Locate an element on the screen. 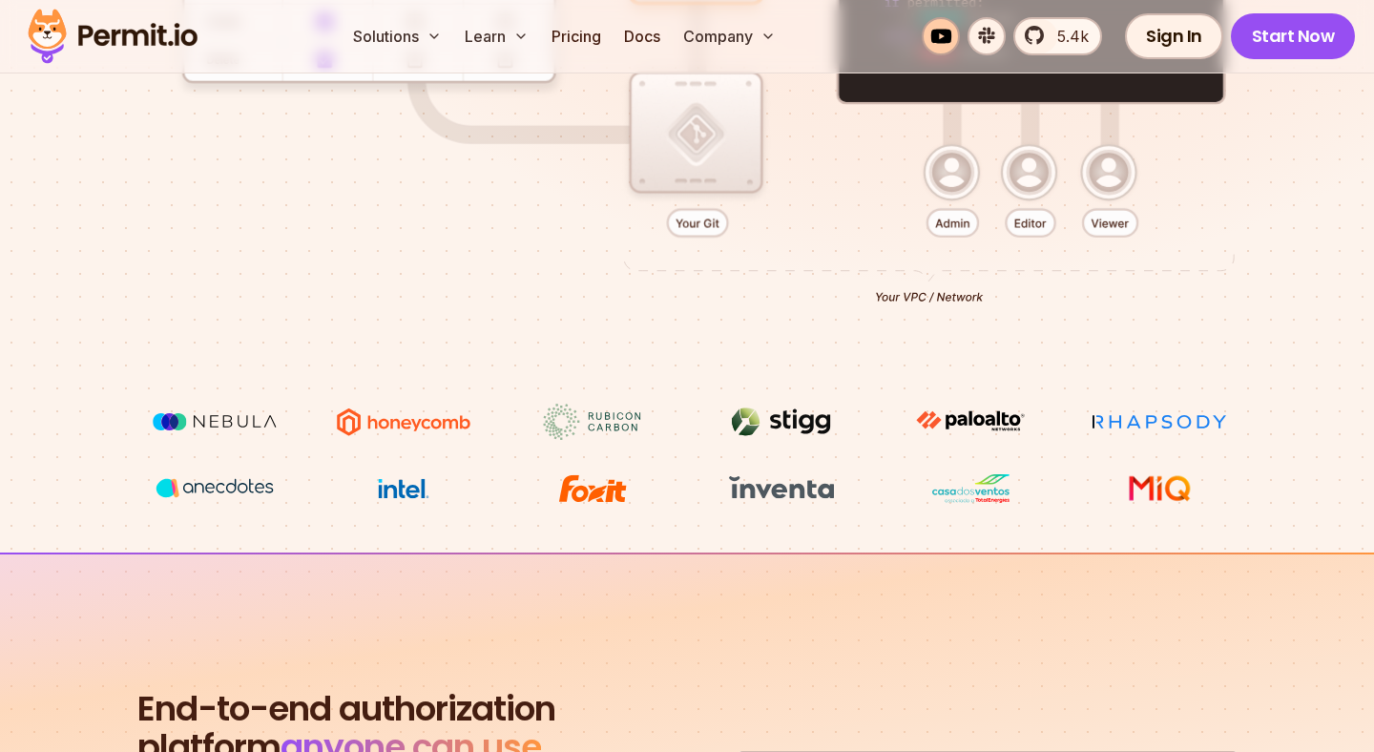 The height and width of the screenshot is (752, 1374). button: Solutions is located at coordinates (397, 36).